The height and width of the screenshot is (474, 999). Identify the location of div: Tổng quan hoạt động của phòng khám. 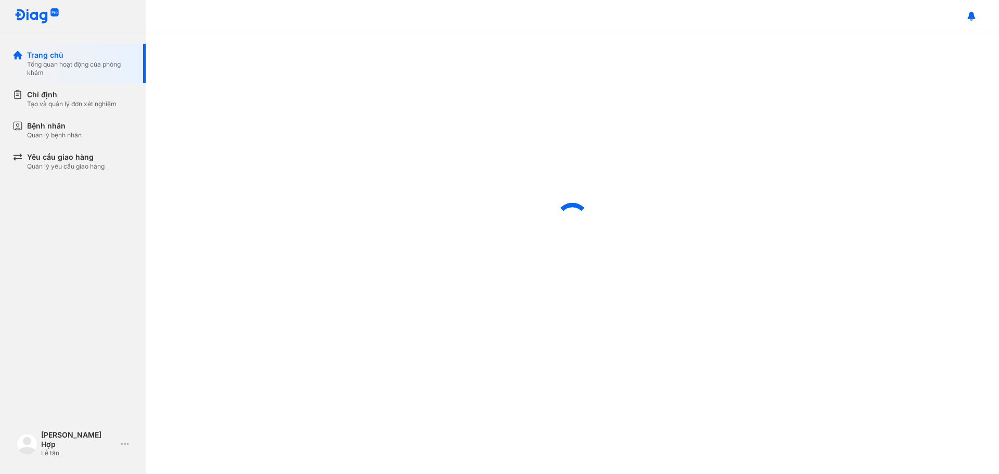
(80, 69).